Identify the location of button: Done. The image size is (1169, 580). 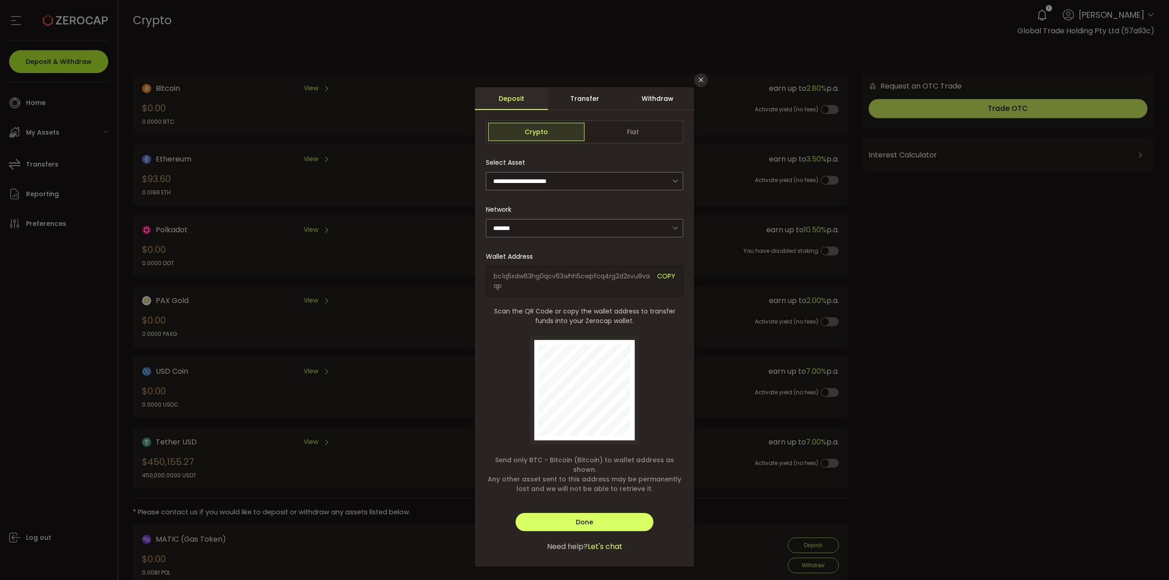
(584, 522).